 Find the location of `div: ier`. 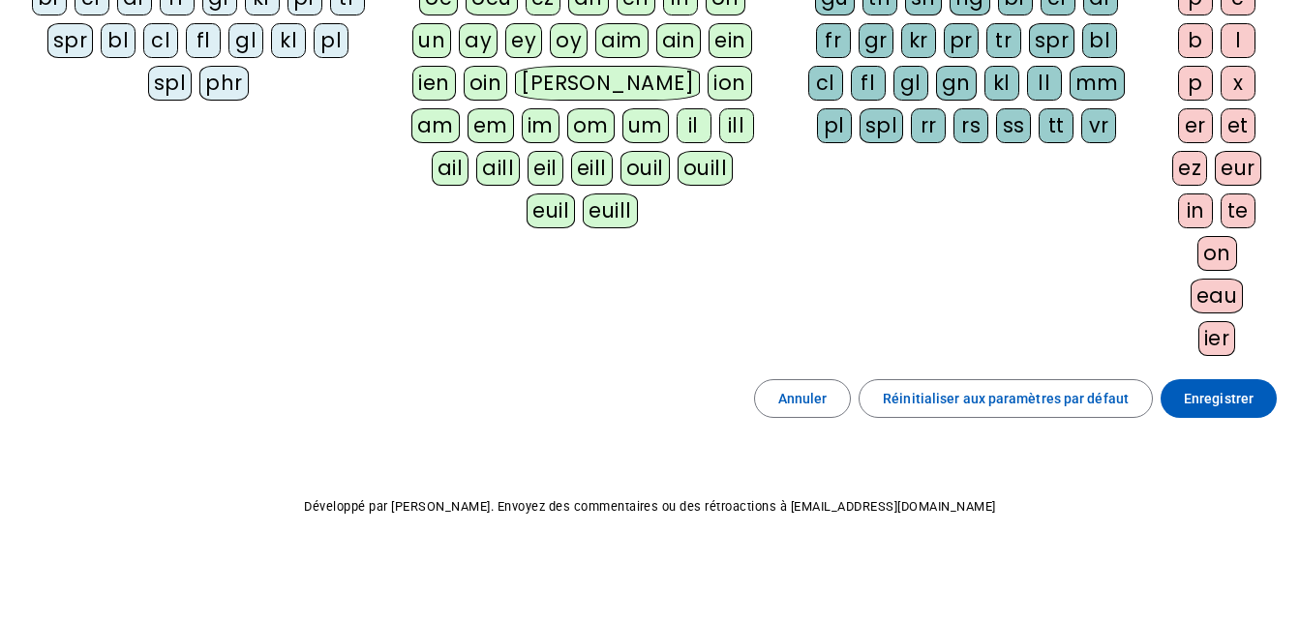

div: ier is located at coordinates (1217, 339).